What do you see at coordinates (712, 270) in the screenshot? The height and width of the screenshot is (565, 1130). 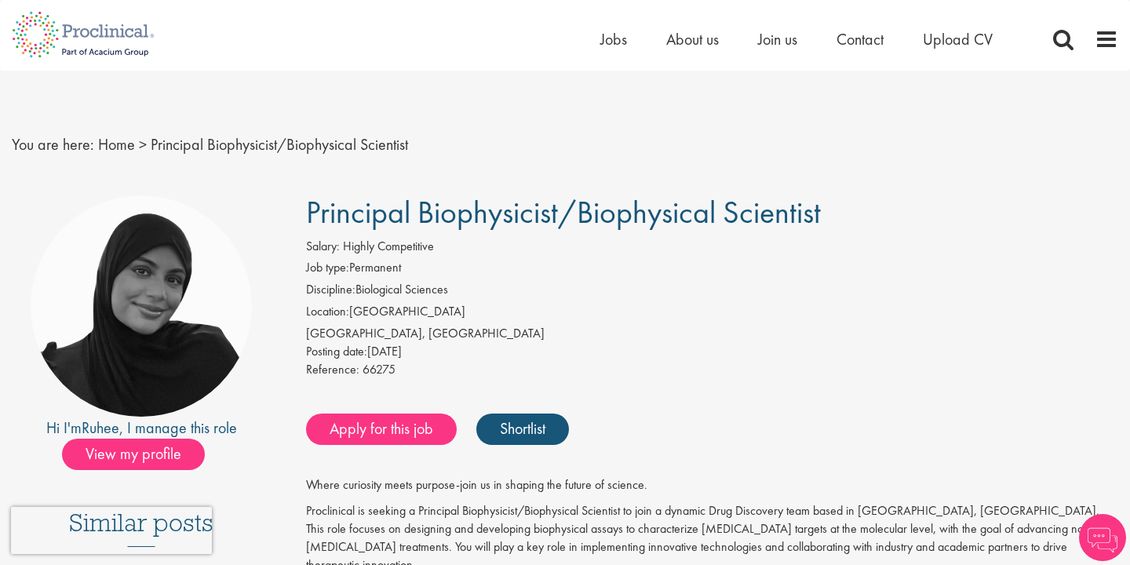 I see `li: Permanent` at bounding box center [712, 270].